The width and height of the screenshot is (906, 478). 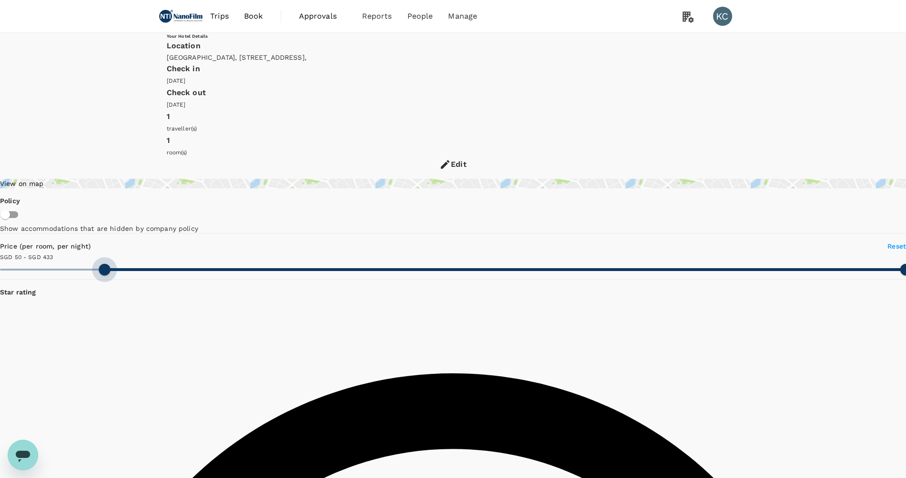 I want to click on div: Location, so click(x=453, y=46).